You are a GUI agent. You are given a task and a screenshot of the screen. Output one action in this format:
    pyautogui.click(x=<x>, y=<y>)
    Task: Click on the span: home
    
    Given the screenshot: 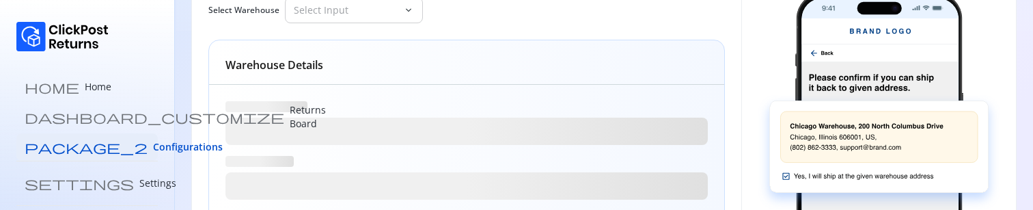 What is the action you would take?
    pyautogui.click(x=52, y=87)
    